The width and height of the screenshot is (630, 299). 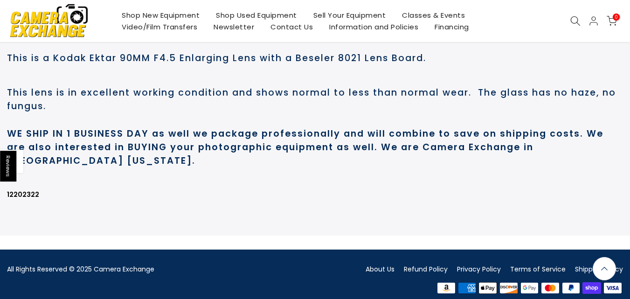 I want to click on a: Sell Your Equipment, so click(x=349, y=15).